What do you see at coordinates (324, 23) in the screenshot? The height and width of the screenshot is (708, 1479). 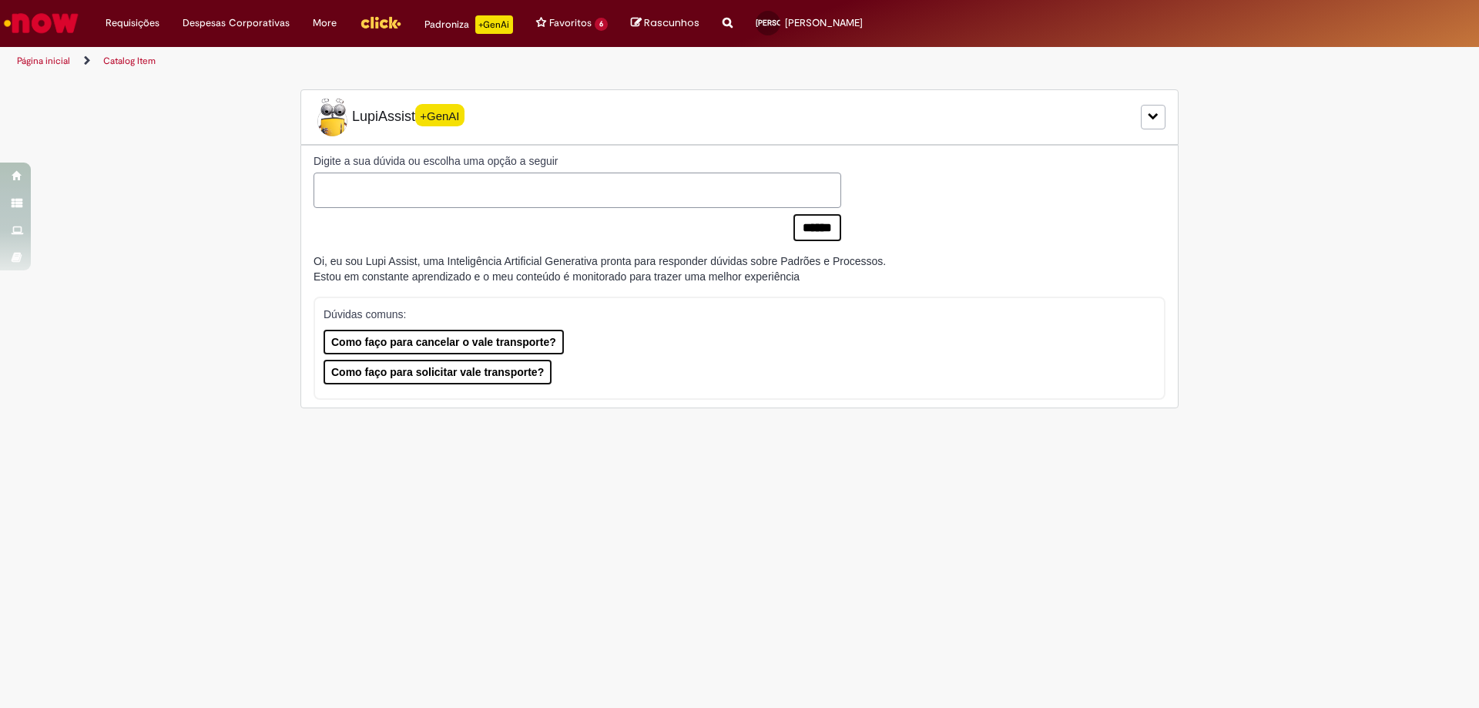 I see `span: More` at bounding box center [324, 23].